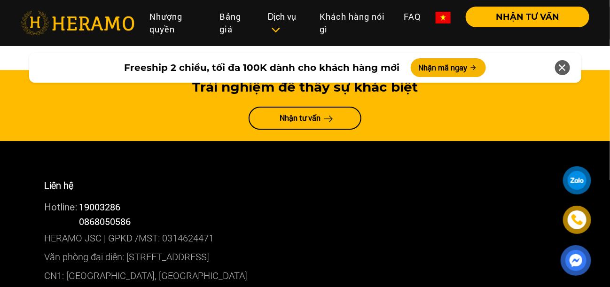  I want to click on a: 19003286, so click(100, 207).